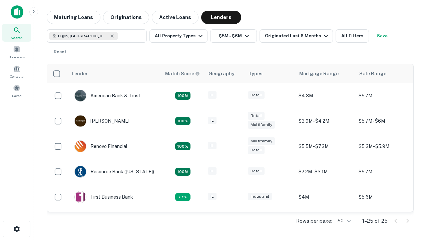  I want to click on div: Saved, so click(17, 91).